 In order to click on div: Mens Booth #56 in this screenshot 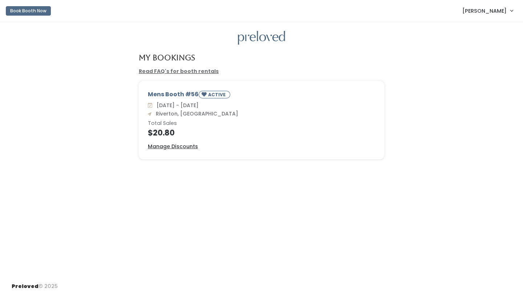, I will do `click(262, 96)`.